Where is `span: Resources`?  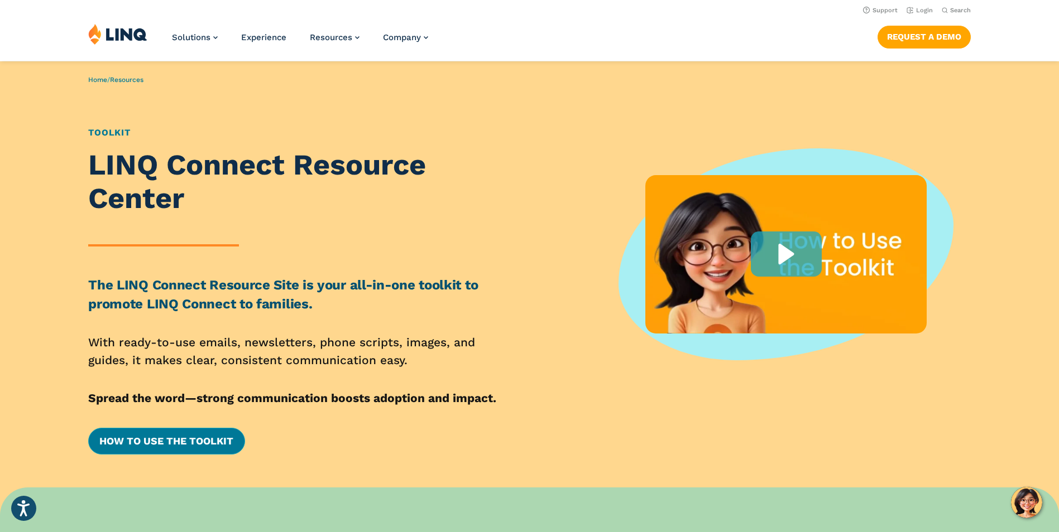
span: Resources is located at coordinates (331, 37).